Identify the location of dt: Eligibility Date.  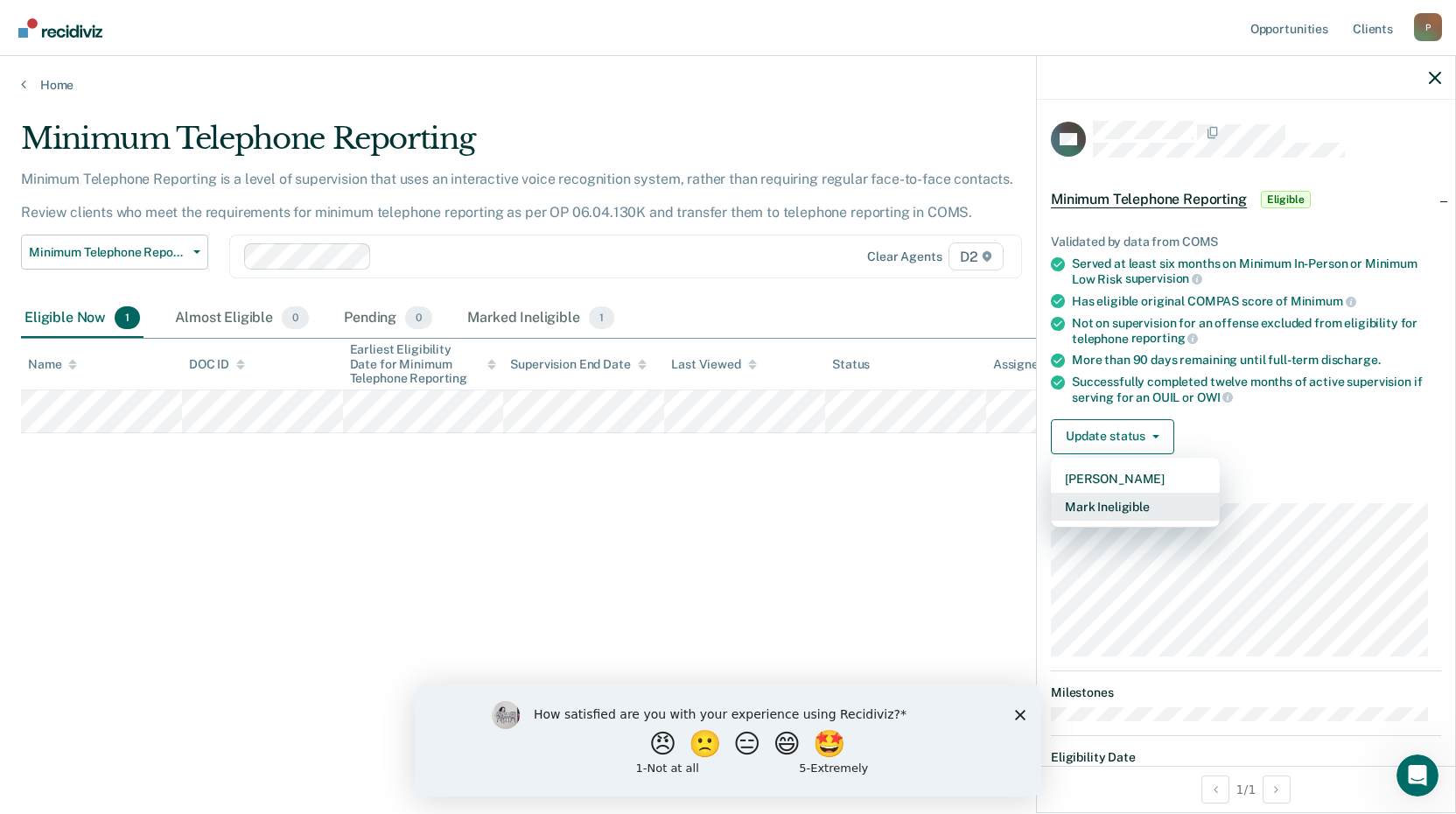
(1246, 757).